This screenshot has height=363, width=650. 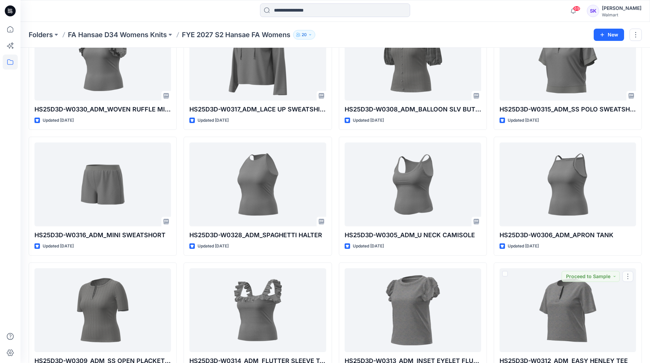 I want to click on a: HS25D3D-W0309_ADM_SS OPEN PLACKET TOP, so click(x=103, y=310).